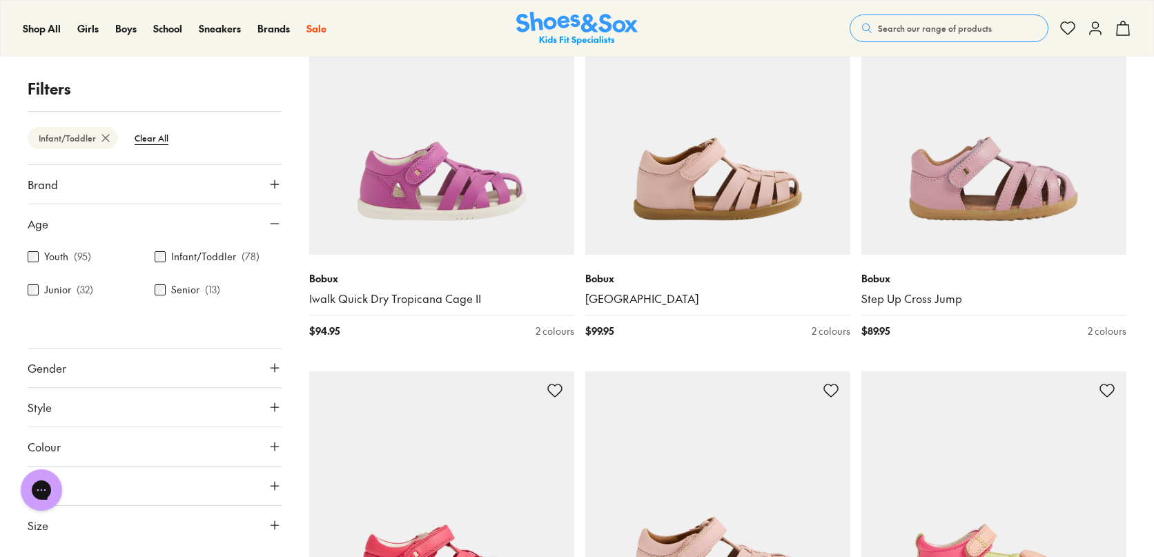 Image resolution: width=1154 pixels, height=557 pixels. What do you see at coordinates (155, 368) in the screenshot?
I see `button: Gender` at bounding box center [155, 368].